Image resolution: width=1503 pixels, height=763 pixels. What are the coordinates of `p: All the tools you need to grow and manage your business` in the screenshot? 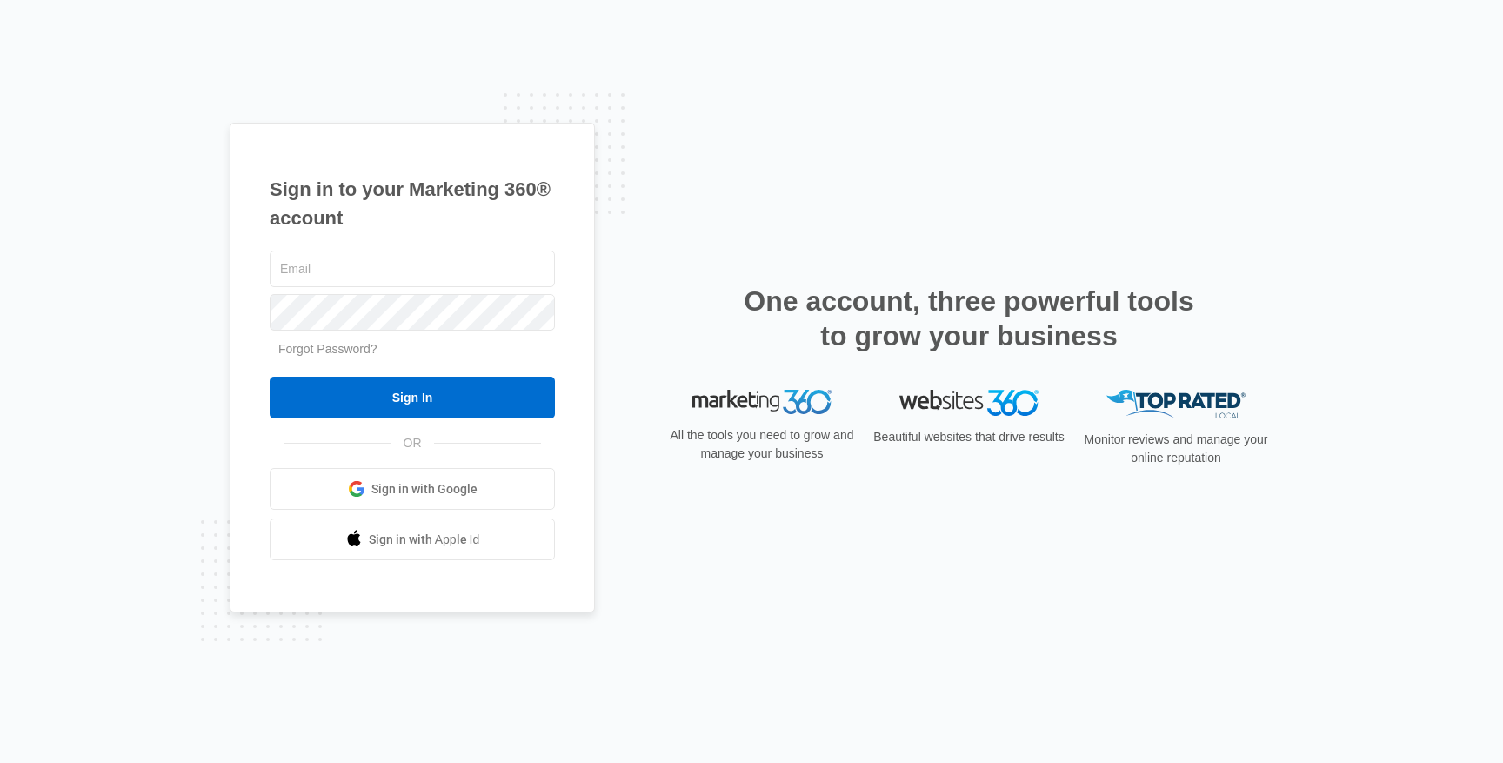 It's located at (762, 444).